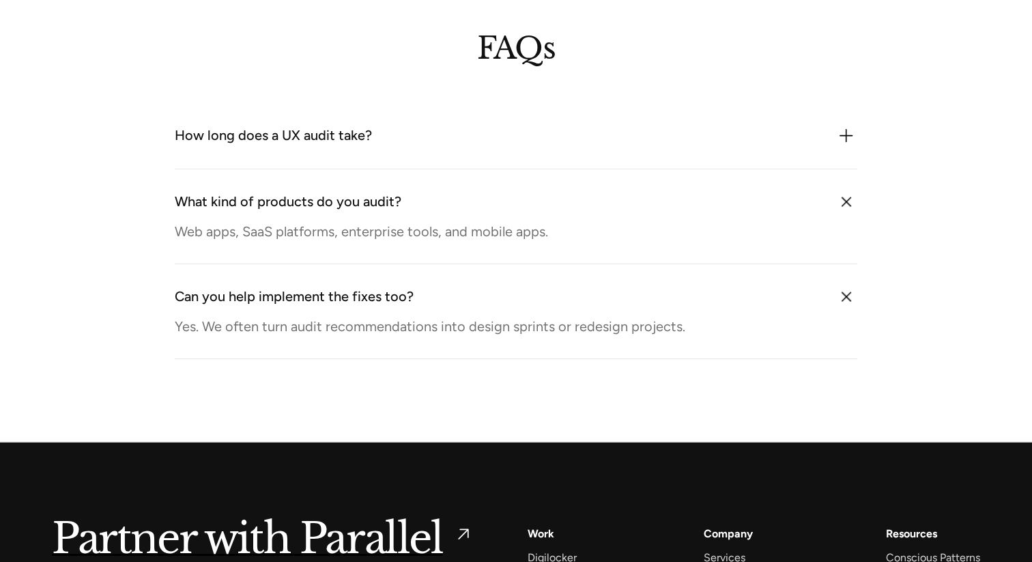 This screenshot has width=1032, height=562. What do you see at coordinates (911, 533) in the screenshot?
I see `div: Resources` at bounding box center [911, 533].